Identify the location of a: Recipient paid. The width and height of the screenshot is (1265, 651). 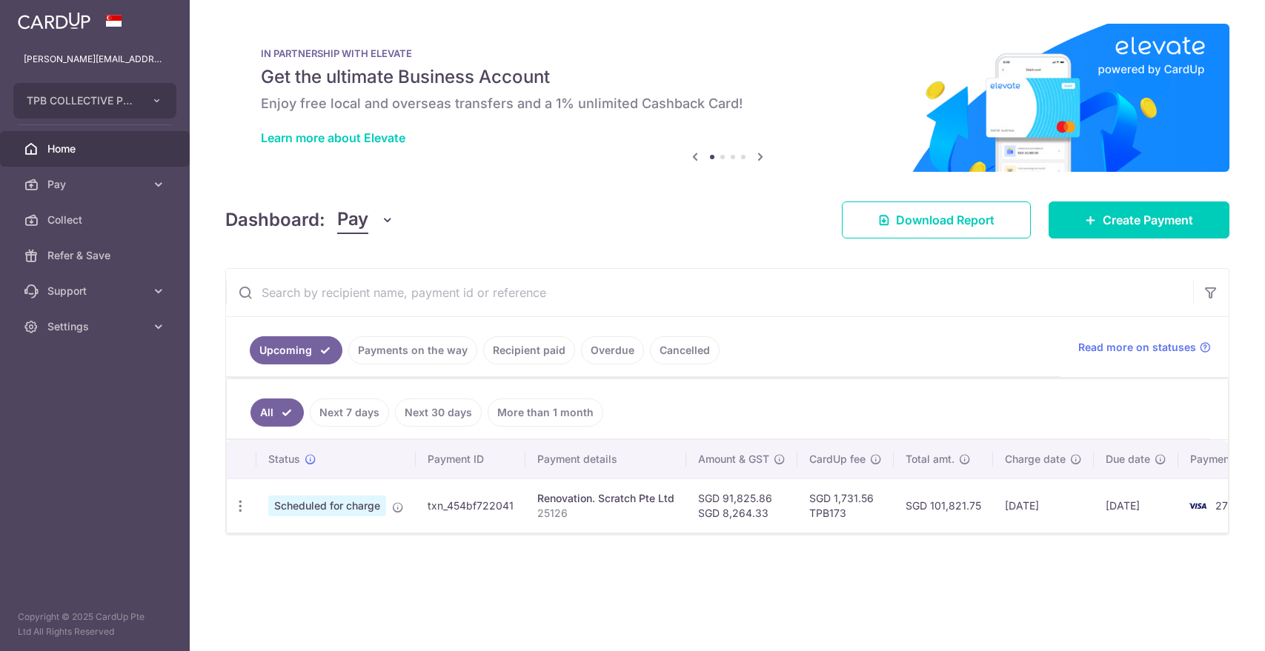
(529, 351).